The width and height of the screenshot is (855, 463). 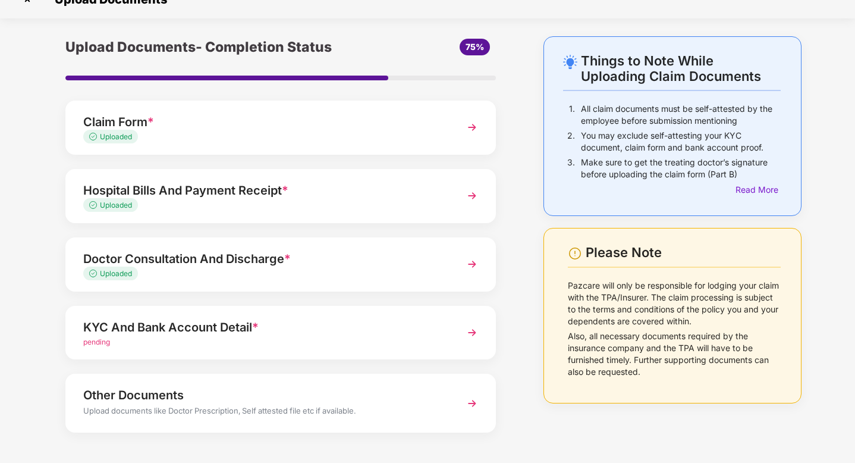 What do you see at coordinates (575, 253) in the screenshot?
I see `img: svg+xml;base64,PHN2ZyBpZD0iV2FybmluZ18tXzI0eDI0IiBkYXRhLW5hbWU9Ildhcm5pbmcgLSAyNHgyNCIgeG1sbnM9Im...` at bounding box center [575, 253].